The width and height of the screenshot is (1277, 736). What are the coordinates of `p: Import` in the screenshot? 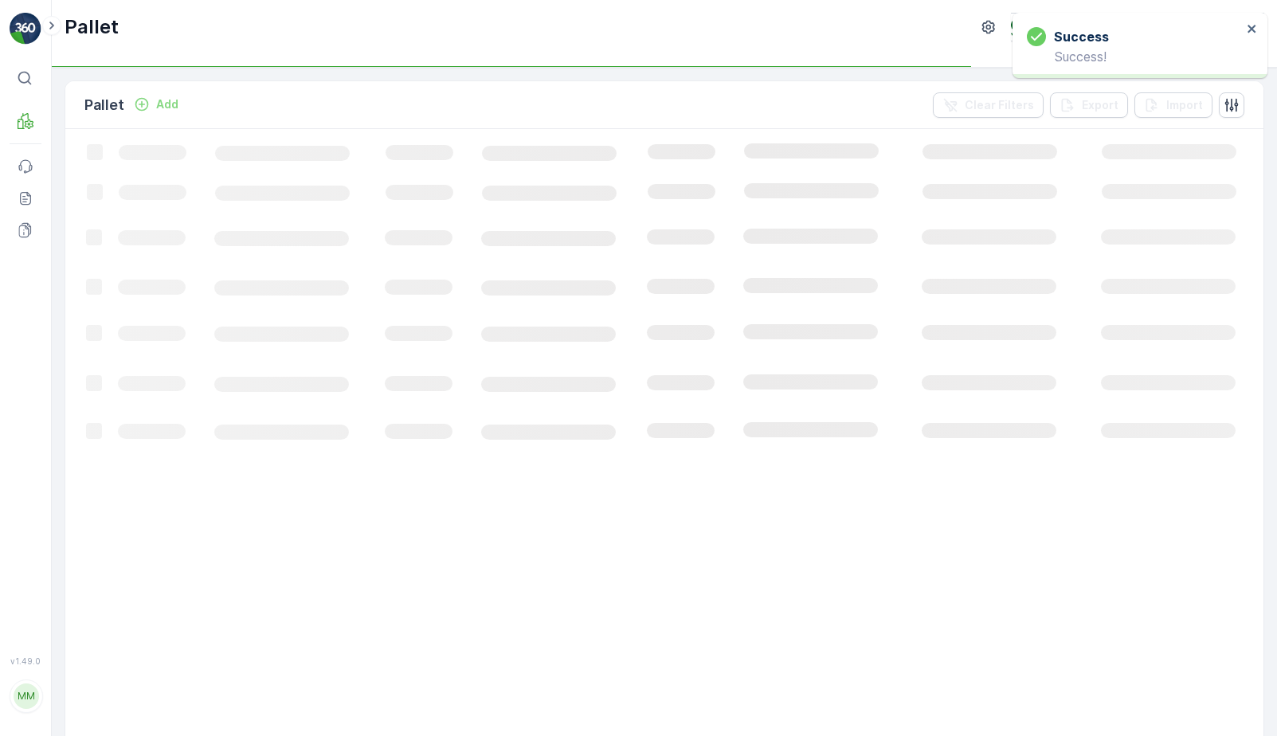 It's located at (1185, 105).